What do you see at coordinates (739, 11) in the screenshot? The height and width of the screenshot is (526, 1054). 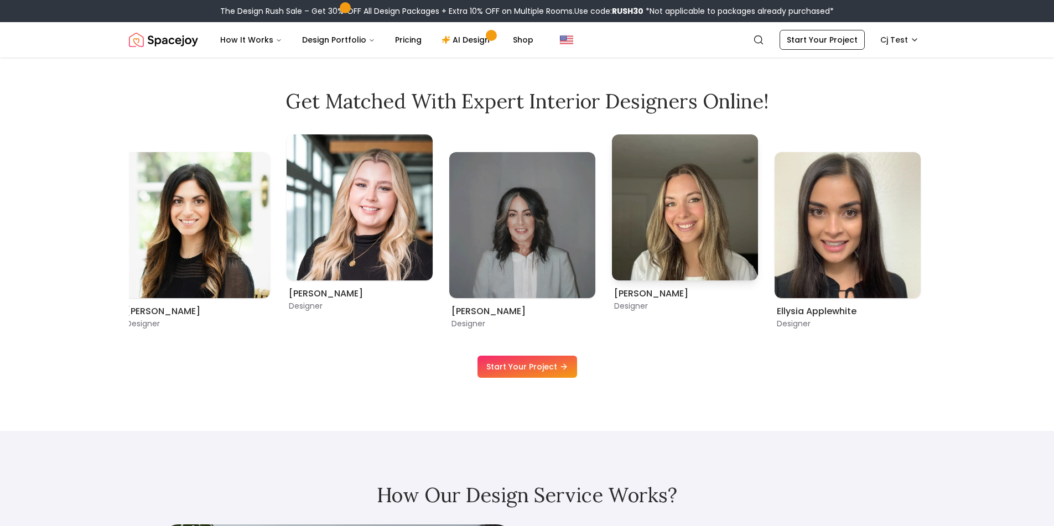 I see `span: *Not applicable to packages already purchased*` at bounding box center [739, 11].